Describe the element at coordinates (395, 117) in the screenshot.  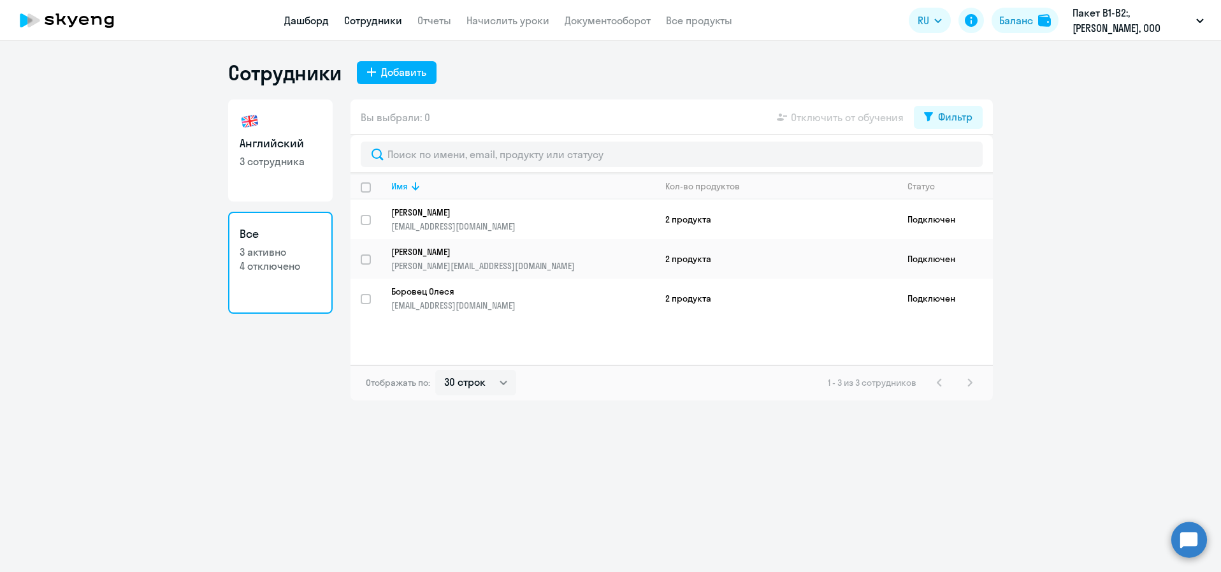
I see `span: Вы выбрали: 0` at that location.